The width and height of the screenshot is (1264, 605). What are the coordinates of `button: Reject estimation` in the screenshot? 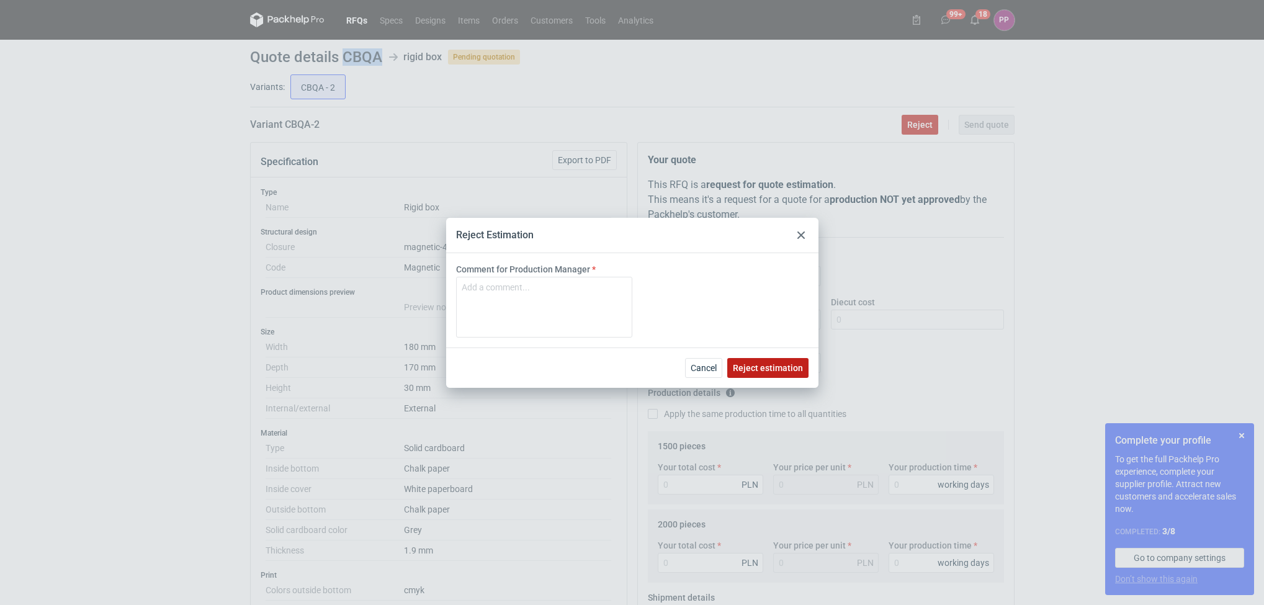 It's located at (768, 368).